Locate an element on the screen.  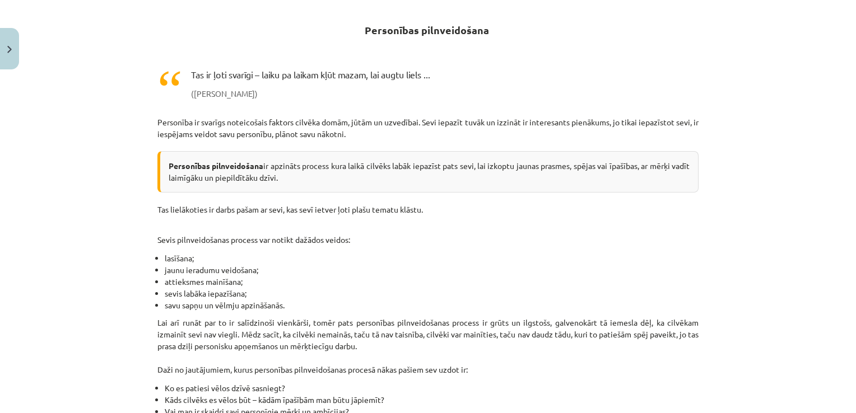
li: sevis labāka iepazīšana; is located at coordinates (431, 294).